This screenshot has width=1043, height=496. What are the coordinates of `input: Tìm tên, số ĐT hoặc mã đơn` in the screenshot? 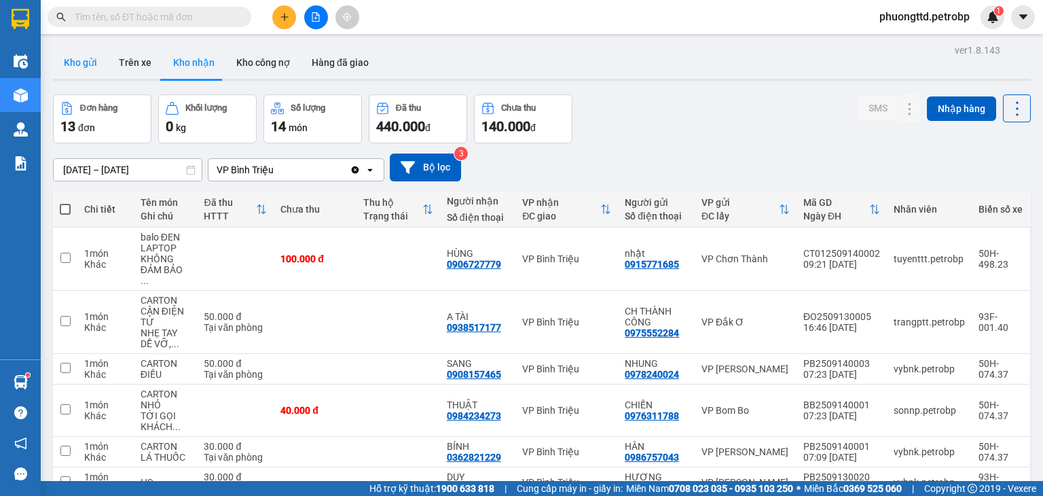 It's located at (155, 17).